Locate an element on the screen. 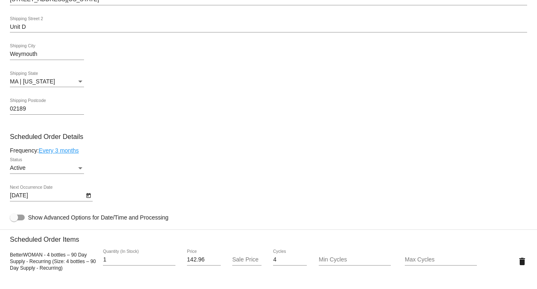 The height and width of the screenshot is (289, 537). h3: Scheduled Order Details is located at coordinates (268, 137).